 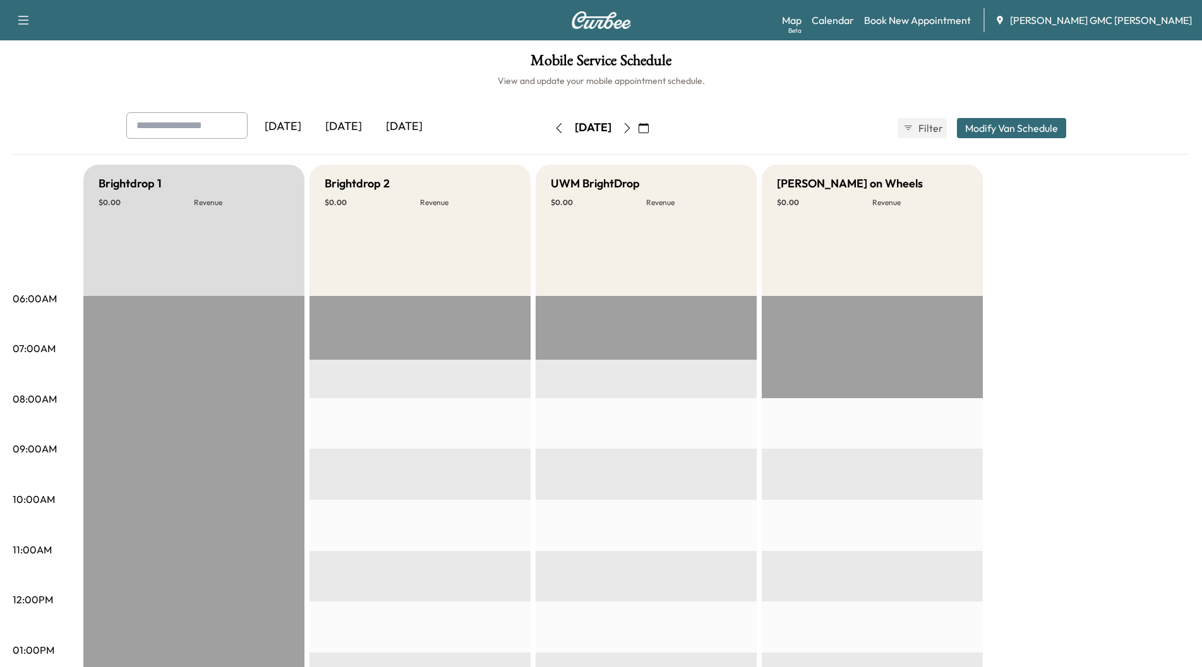 I want to click on span: Filter, so click(x=930, y=128).